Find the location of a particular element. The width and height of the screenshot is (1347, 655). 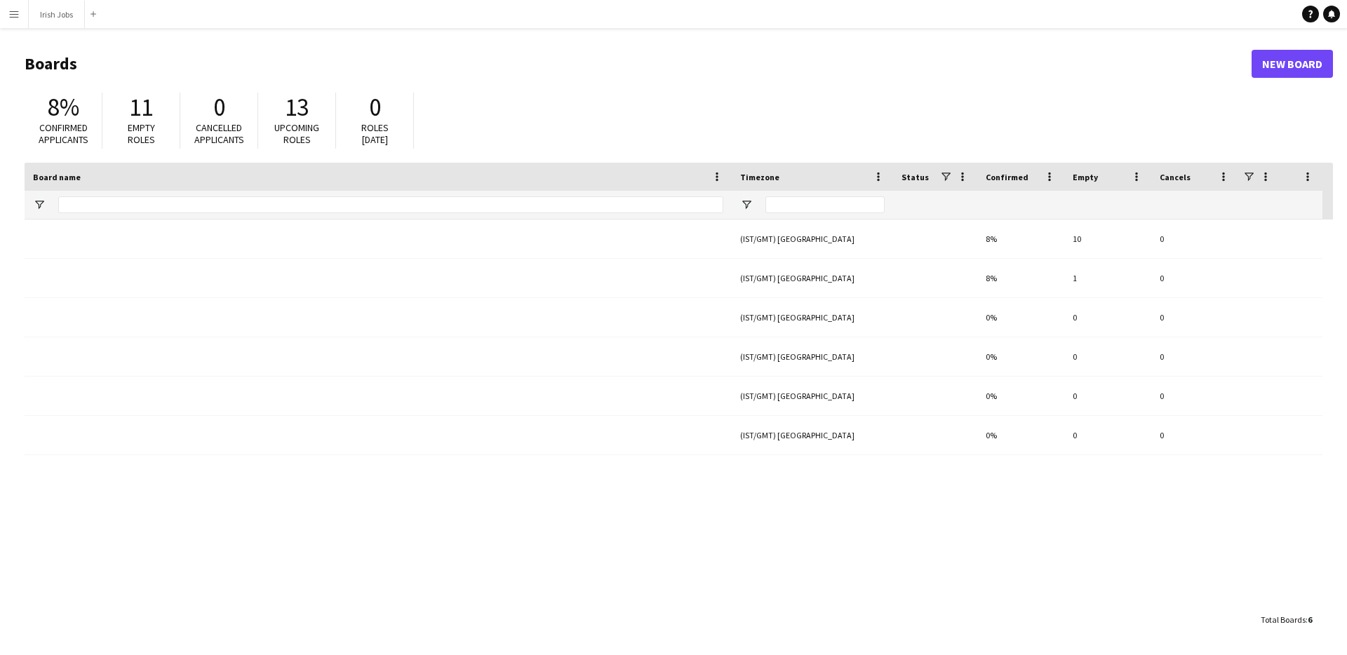

h1: Boards is located at coordinates (638, 64).